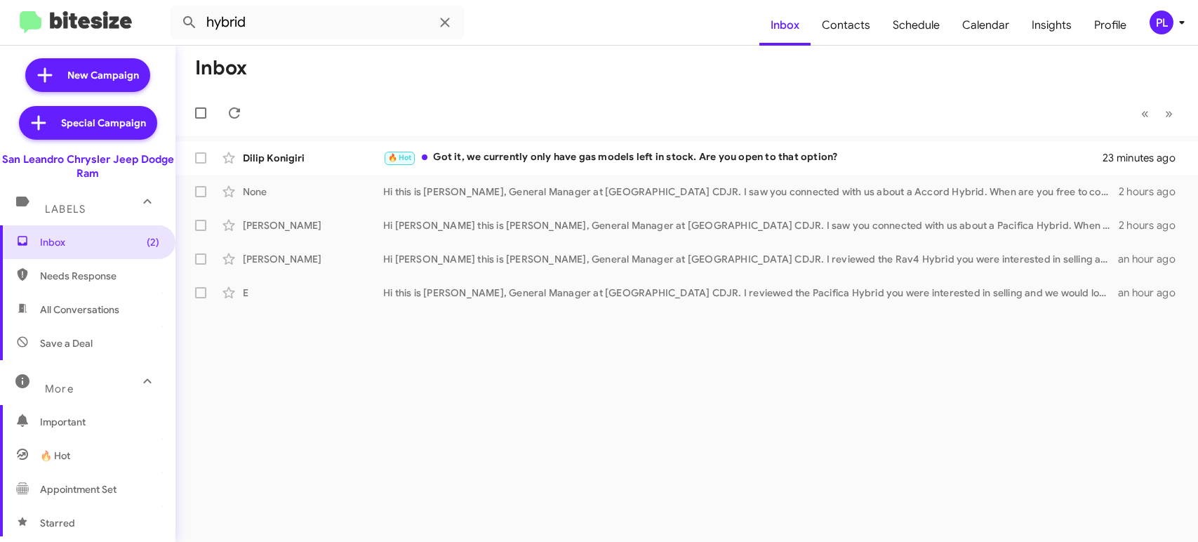 The width and height of the screenshot is (1198, 542). I want to click on a: Contacts, so click(846, 25).